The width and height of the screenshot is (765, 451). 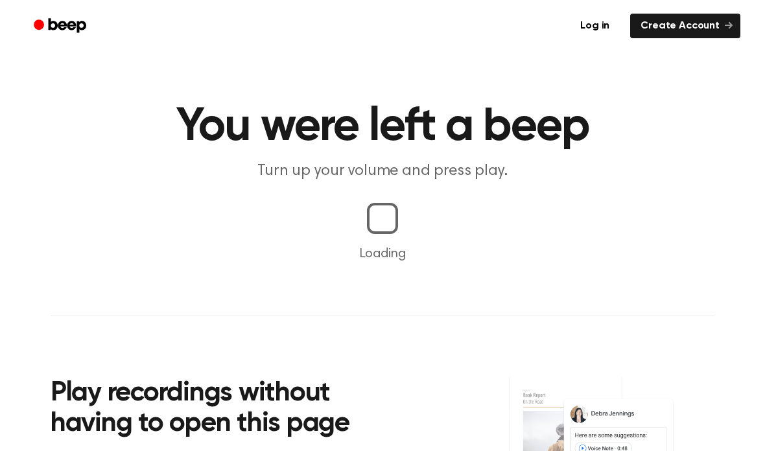 I want to click on h1: You were left a beep, so click(x=382, y=127).